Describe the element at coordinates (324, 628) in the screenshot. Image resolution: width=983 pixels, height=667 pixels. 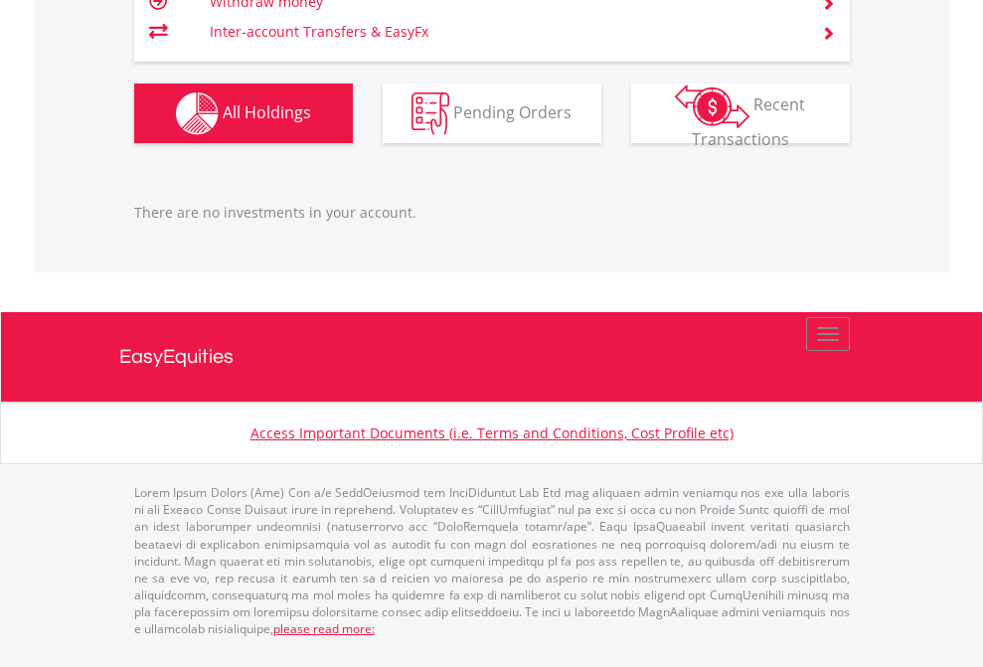
I see `a: please read more:` at that location.